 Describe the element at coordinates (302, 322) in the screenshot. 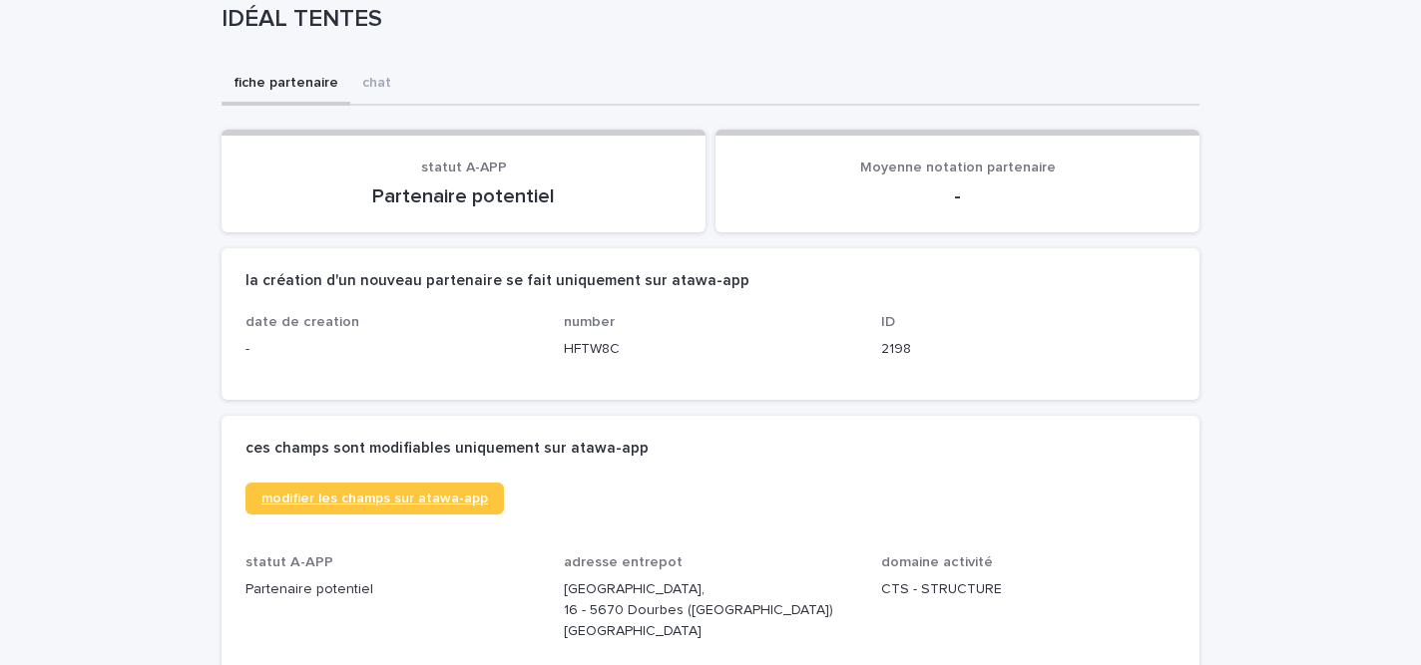

I see `span: date de creation` at that location.